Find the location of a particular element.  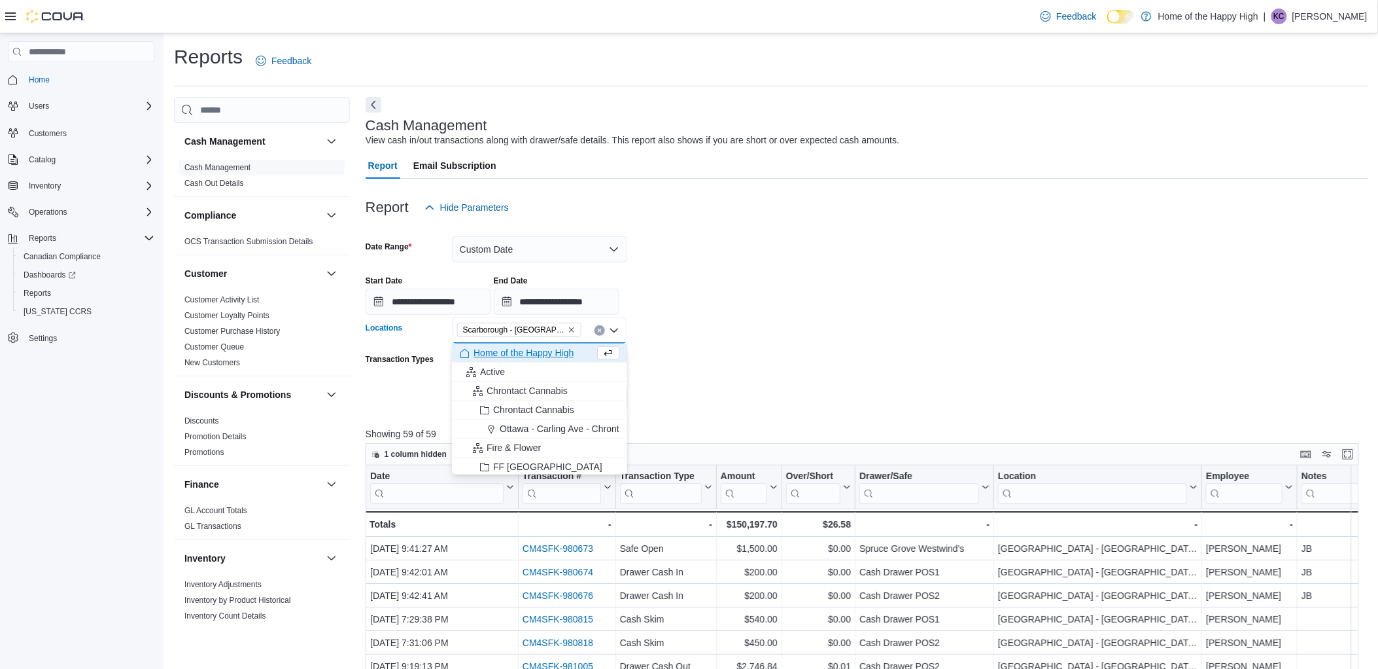

span: Inventory Count Details is located at coordinates (225, 616).